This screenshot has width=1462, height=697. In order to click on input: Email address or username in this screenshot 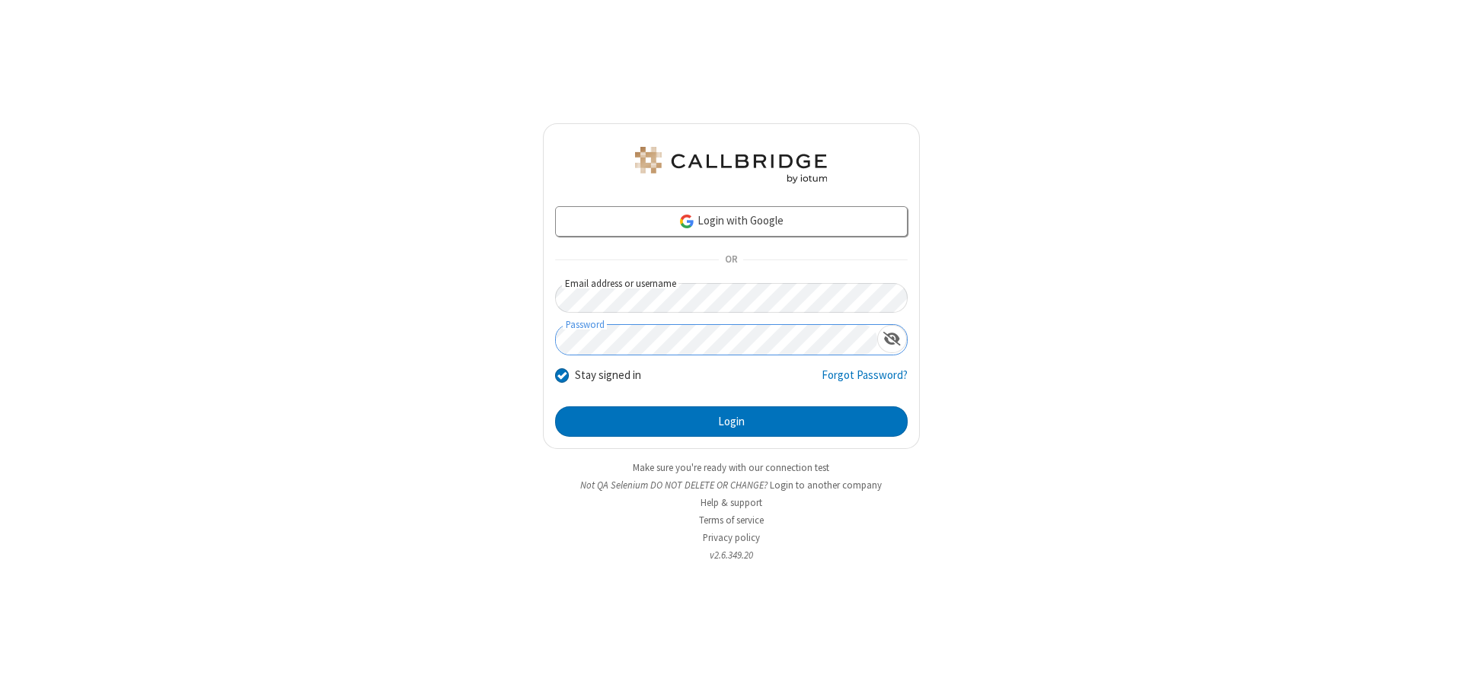, I will do `click(731, 298)`.